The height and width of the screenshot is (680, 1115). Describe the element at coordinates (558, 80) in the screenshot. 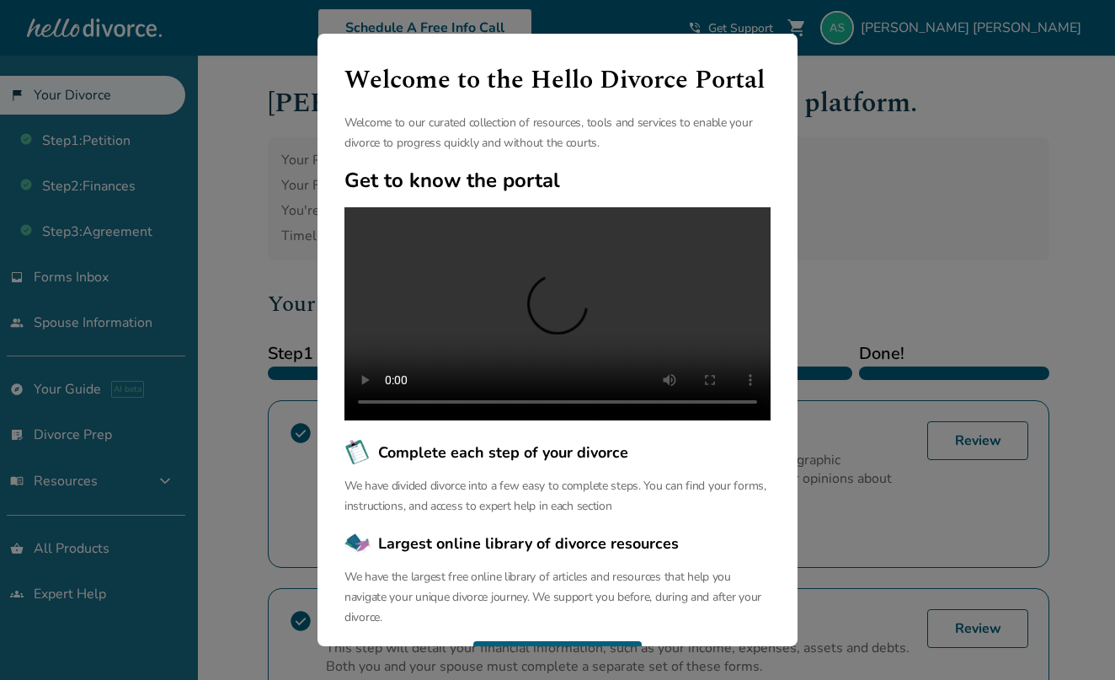

I see `h1: Welcome to the Hello Divorce Portal` at that location.